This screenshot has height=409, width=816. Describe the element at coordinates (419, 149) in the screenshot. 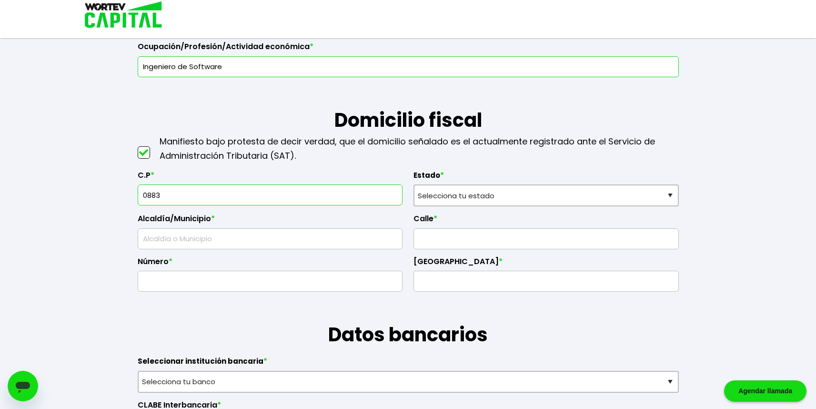

I see `p: Manifiesto bajo protesta de decir verdad, que el domicilio señalado es el actualmente registrado ...` at that location.